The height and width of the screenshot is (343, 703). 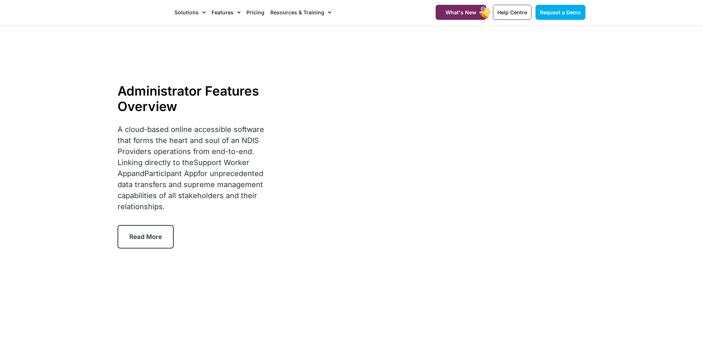 I want to click on span: Request a Demo, so click(x=561, y=12).